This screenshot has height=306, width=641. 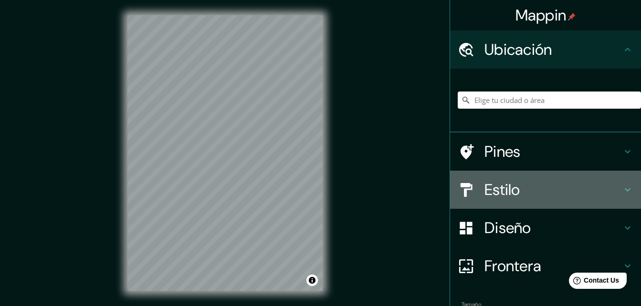 What do you see at coordinates (553, 190) in the screenshot?
I see `h4: Estilo` at bounding box center [553, 190].